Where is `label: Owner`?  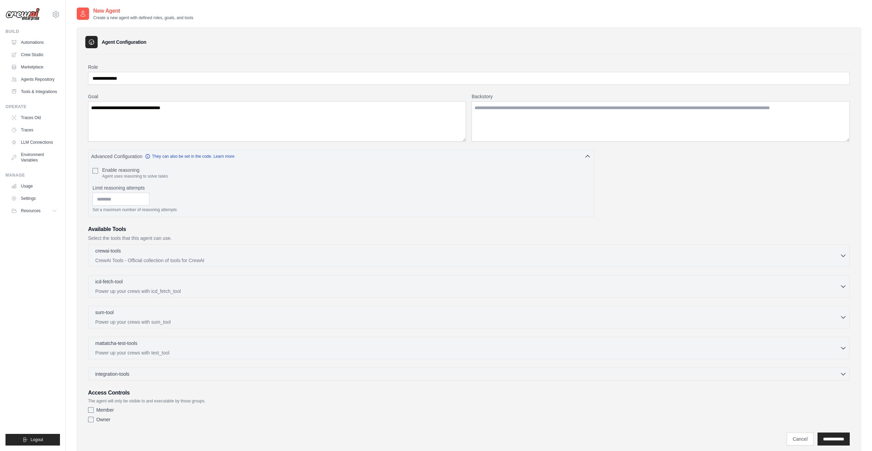
label: Owner is located at coordinates (103, 420).